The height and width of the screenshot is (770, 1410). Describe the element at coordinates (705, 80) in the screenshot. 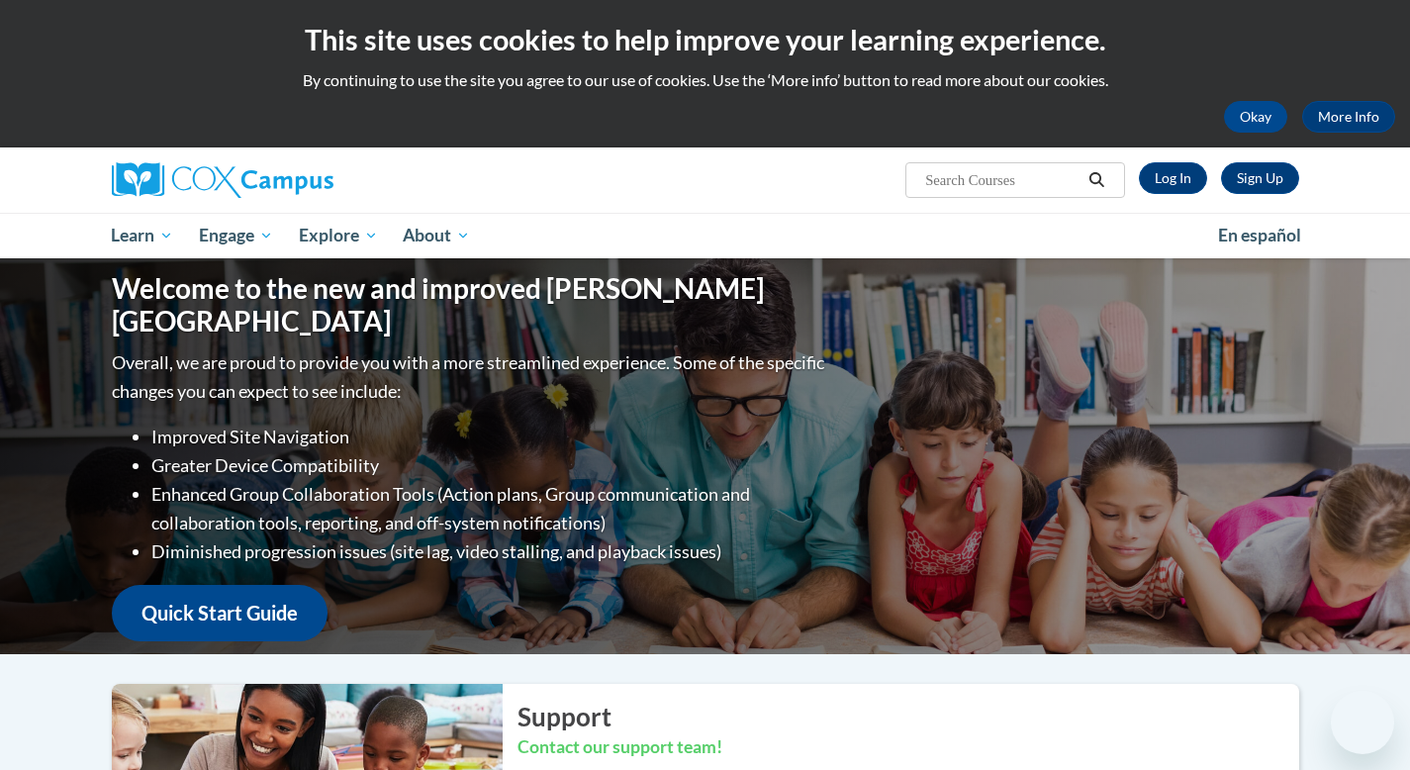

I see `p: By continuing to use the site you agree to our use of cookies. Use the ‘More info’ button to read...` at that location.